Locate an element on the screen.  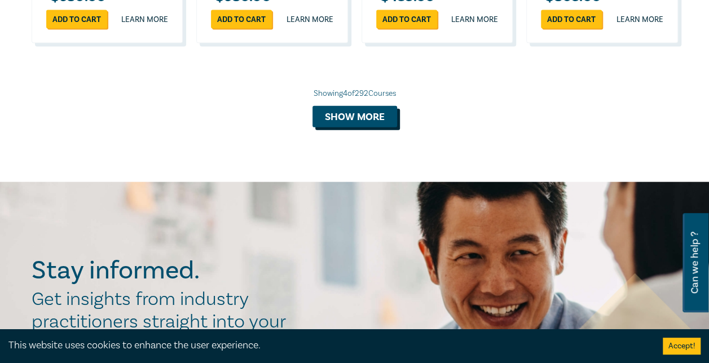
button: Accept cookies is located at coordinates (682, 346).